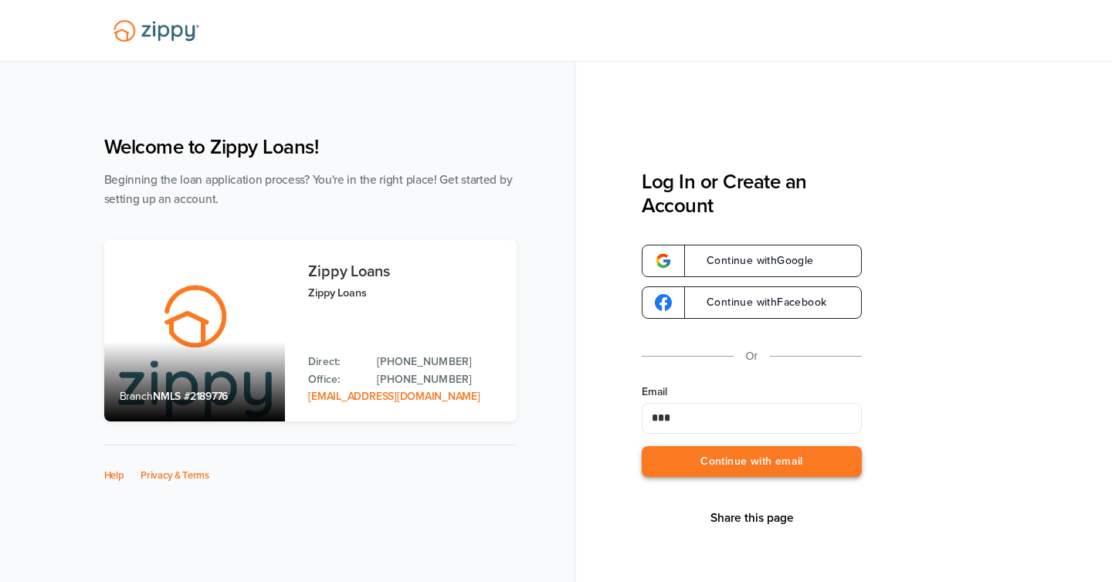 The height and width of the screenshot is (582, 1112). I want to click on span: Branch, so click(137, 396).